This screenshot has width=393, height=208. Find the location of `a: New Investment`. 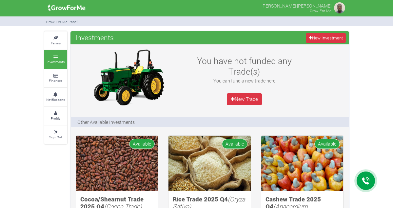

a: New Investment is located at coordinates (326, 38).